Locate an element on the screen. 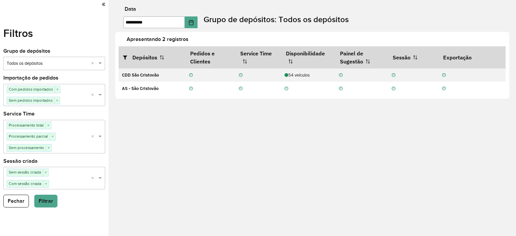 The width and height of the screenshot is (516, 236). button: Fechar is located at coordinates (16, 201).